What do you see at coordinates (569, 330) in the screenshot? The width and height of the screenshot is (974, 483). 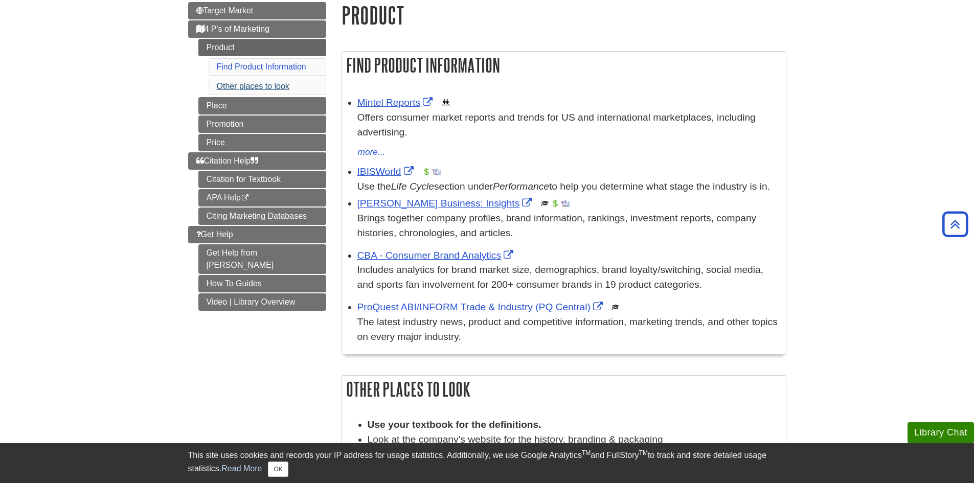 I see `p: The latest industry news, product and competitive information, marketing trends, and other topics...` at bounding box center [569, 330].